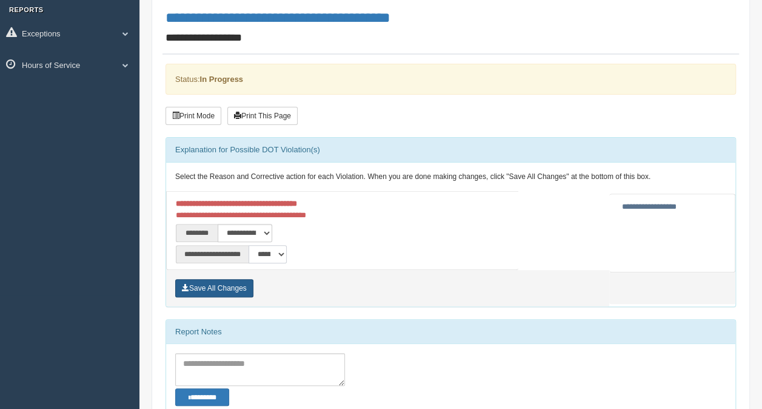 The height and width of the screenshot is (409, 762). Describe the element at coordinates (221, 79) in the screenshot. I see `strong: In Progress` at that location.